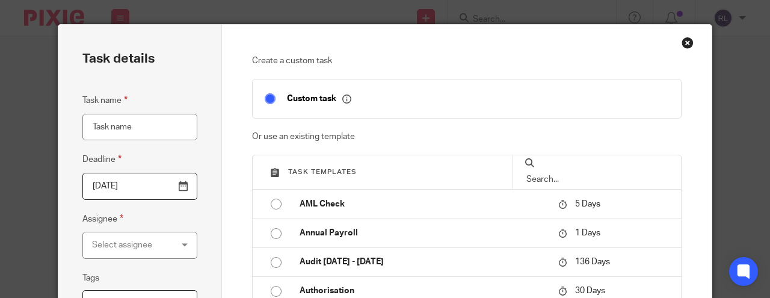 The image size is (770, 298). I want to click on p: Create a custom task, so click(467, 61).